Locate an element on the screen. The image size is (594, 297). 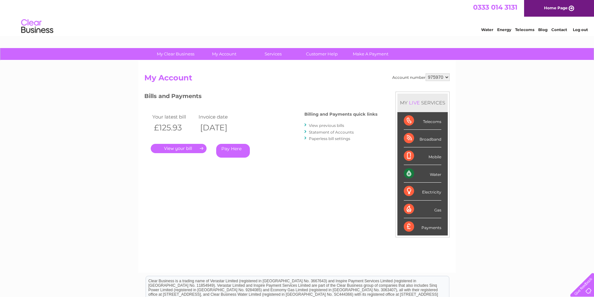
a: Water is located at coordinates (487, 29).